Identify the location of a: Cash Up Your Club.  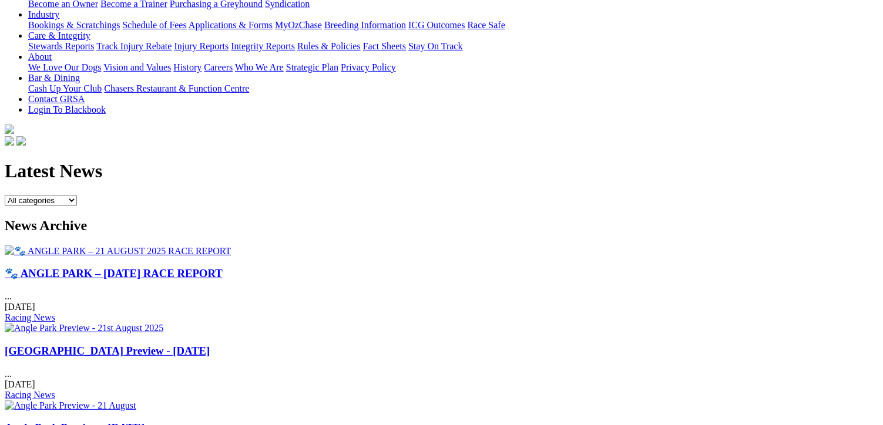
(65, 88).